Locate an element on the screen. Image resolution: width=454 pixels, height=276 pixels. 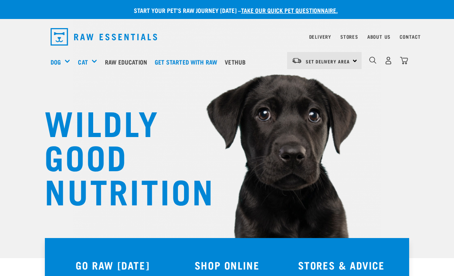
nav: dropdown navigation is located at coordinates (227, 37).